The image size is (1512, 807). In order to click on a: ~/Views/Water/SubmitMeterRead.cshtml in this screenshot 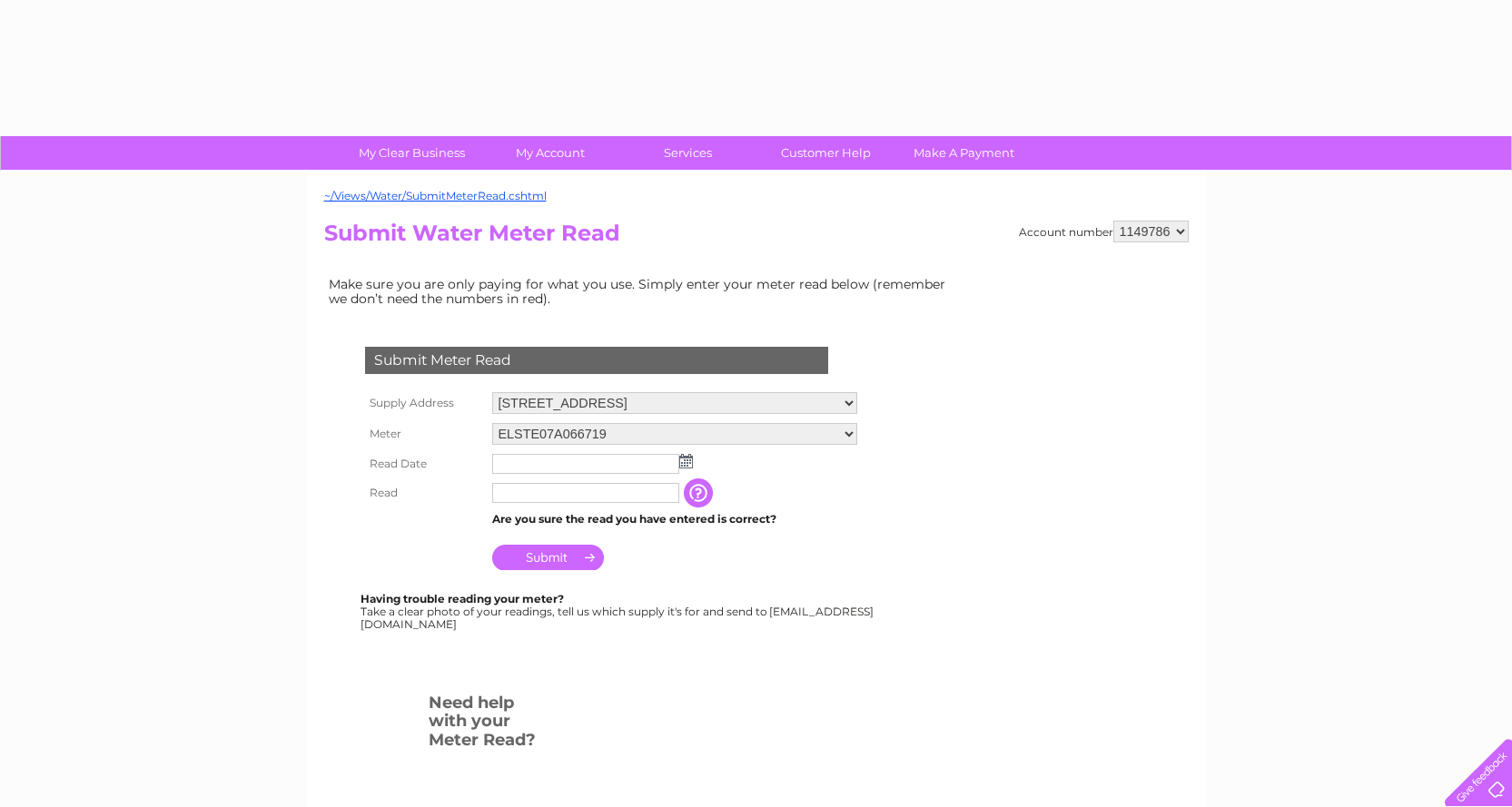, I will do `click(435, 195)`.